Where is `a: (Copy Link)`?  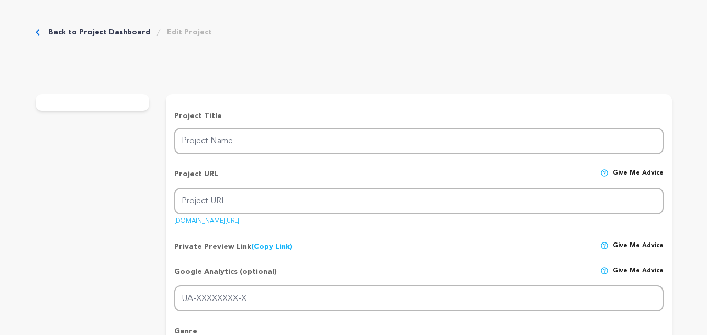 a: (Copy Link) is located at coordinates (271, 247).